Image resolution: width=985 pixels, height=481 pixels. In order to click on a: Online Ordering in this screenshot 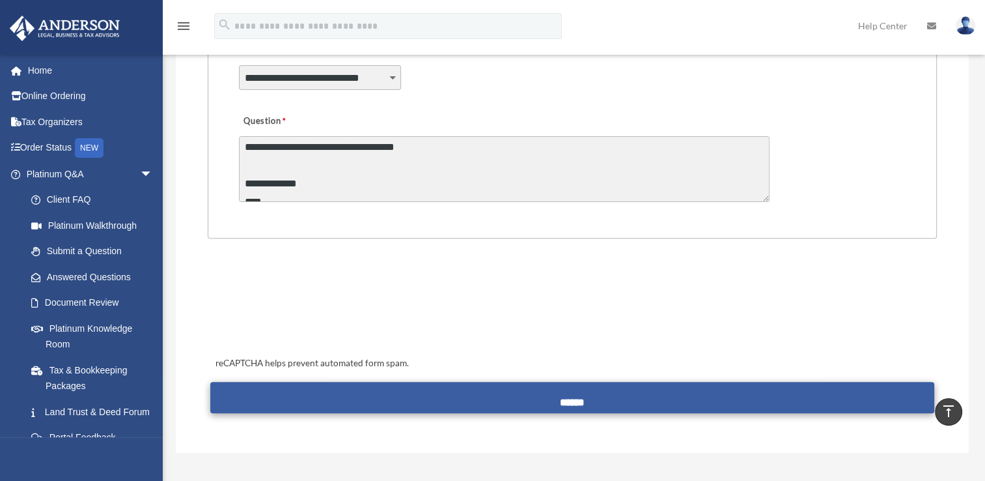, I will do `click(91, 96)`.